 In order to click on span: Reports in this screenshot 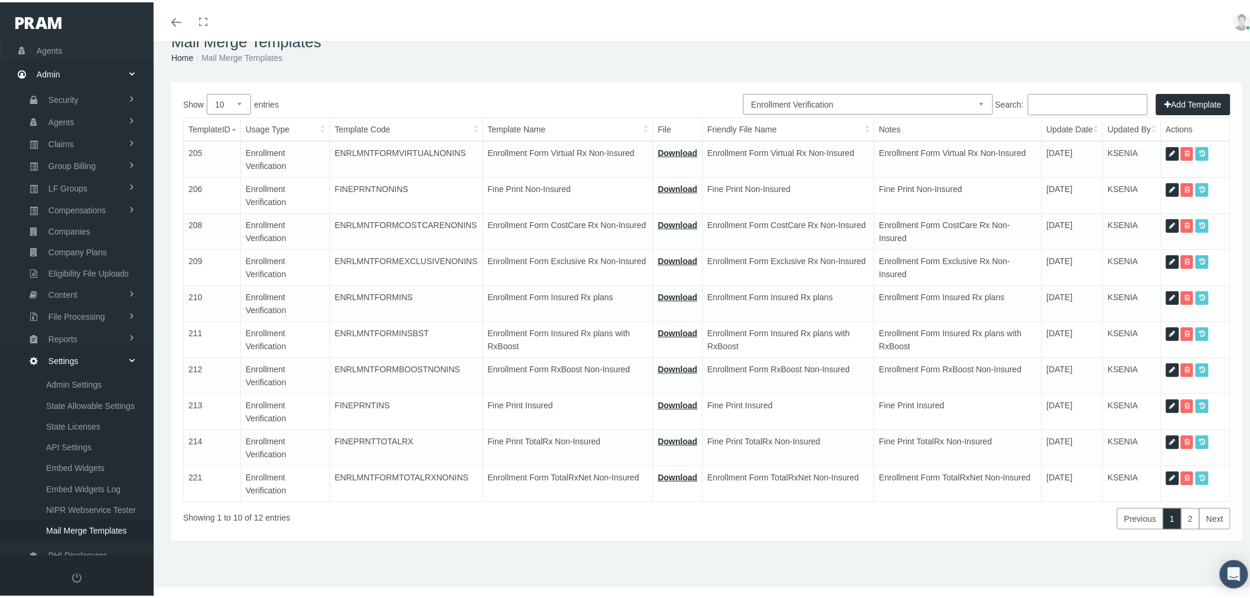, I will do `click(63, 337)`.